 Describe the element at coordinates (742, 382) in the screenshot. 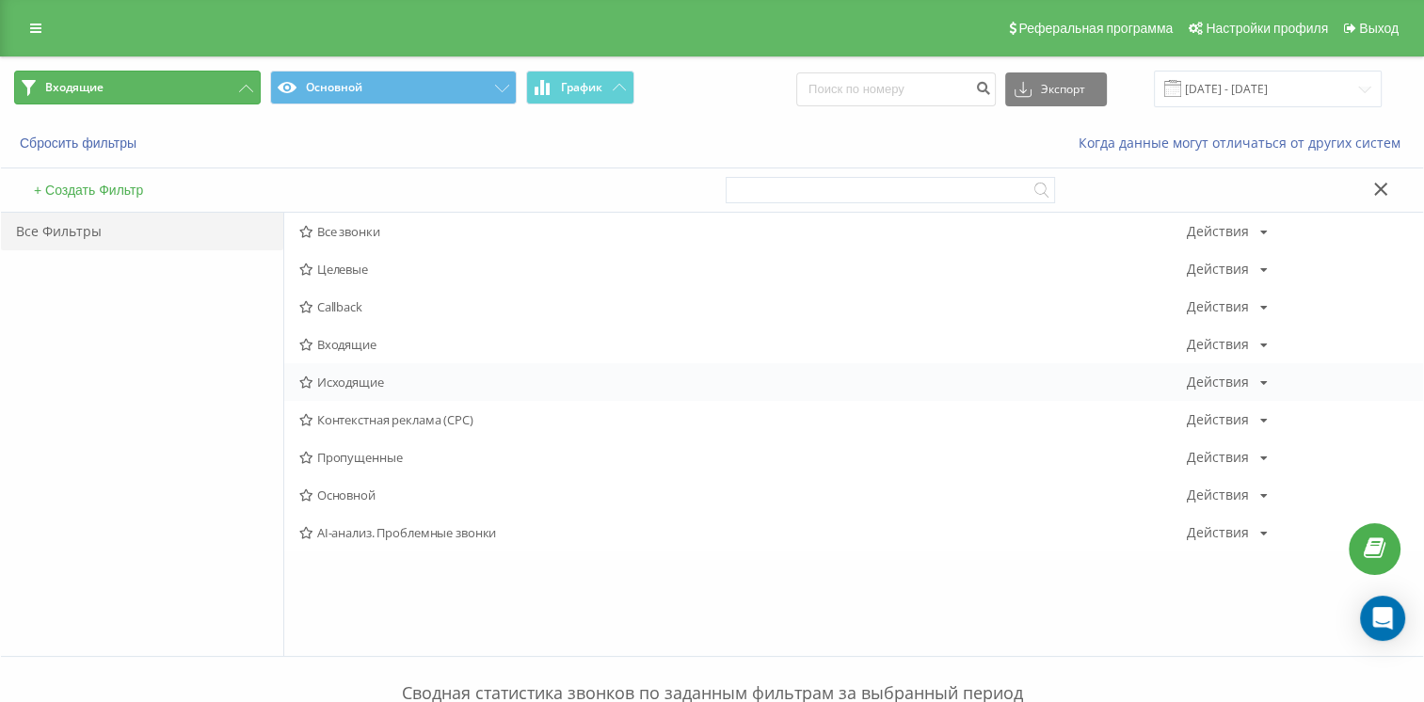

I see `span: Исходящие` at that location.